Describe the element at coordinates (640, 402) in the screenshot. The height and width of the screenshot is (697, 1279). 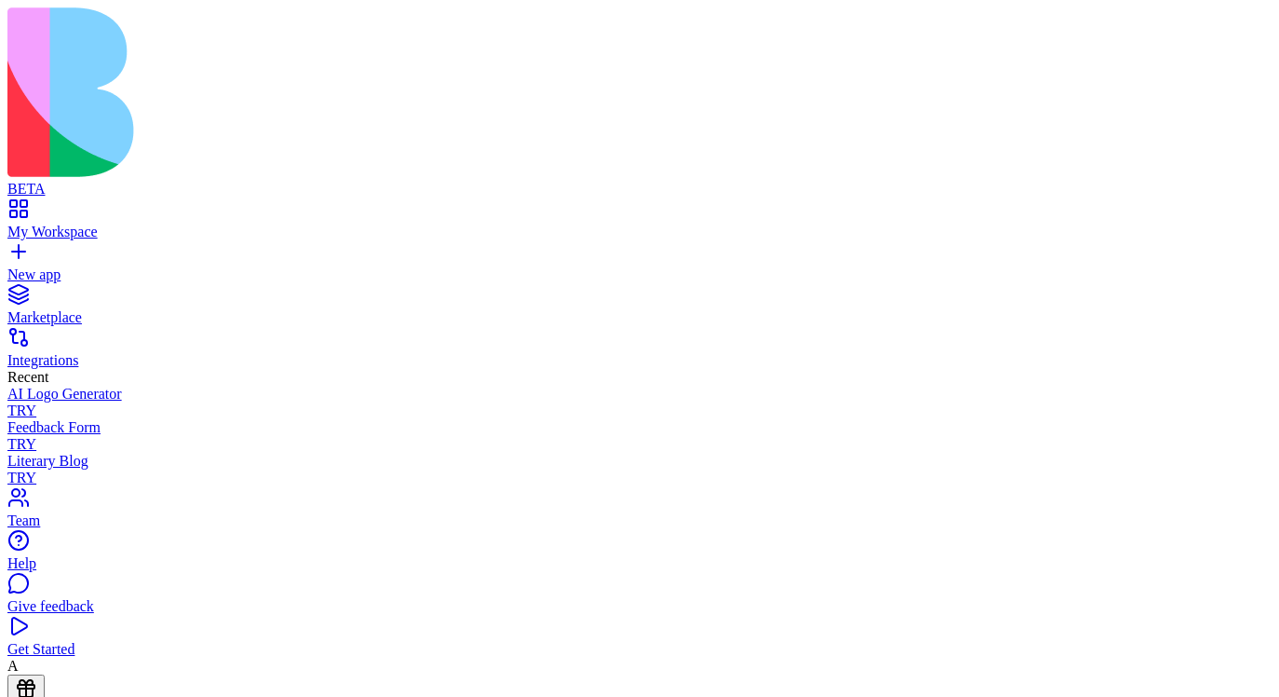
I see `a: AI Logo GeneratorTRY` at that location.